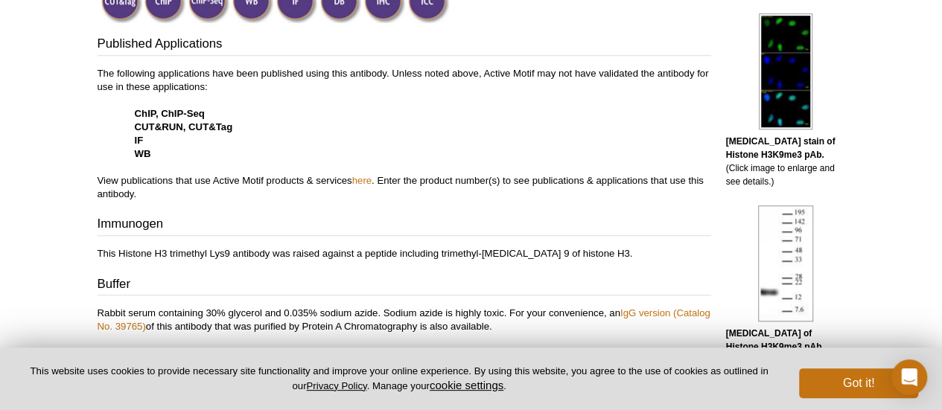  What do you see at coordinates (785, 71) in the screenshot?
I see `img: Histone H3K9me3 antibody (pAb) tested by immunofluorescence.` at bounding box center [785, 71].